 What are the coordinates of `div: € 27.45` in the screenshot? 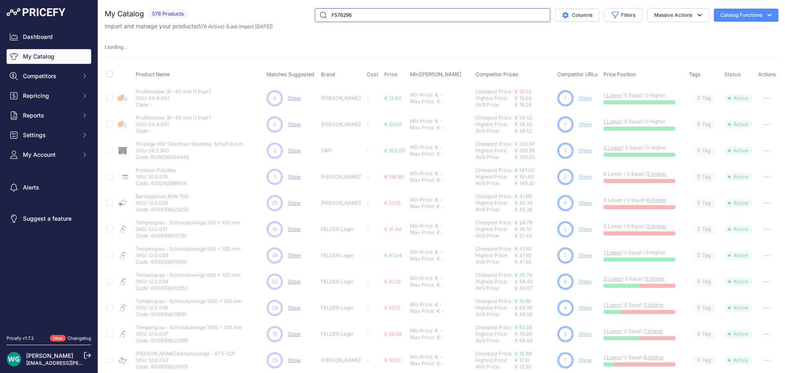 It's located at (535, 236).